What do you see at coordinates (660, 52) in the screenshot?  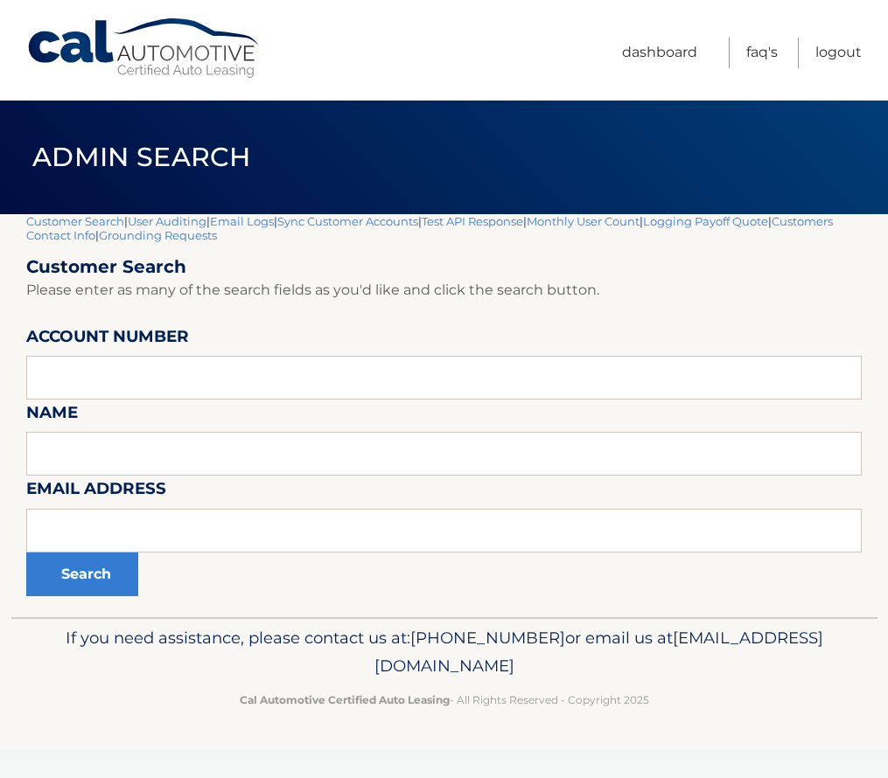 I see `a: Dashboard` at bounding box center [660, 52].